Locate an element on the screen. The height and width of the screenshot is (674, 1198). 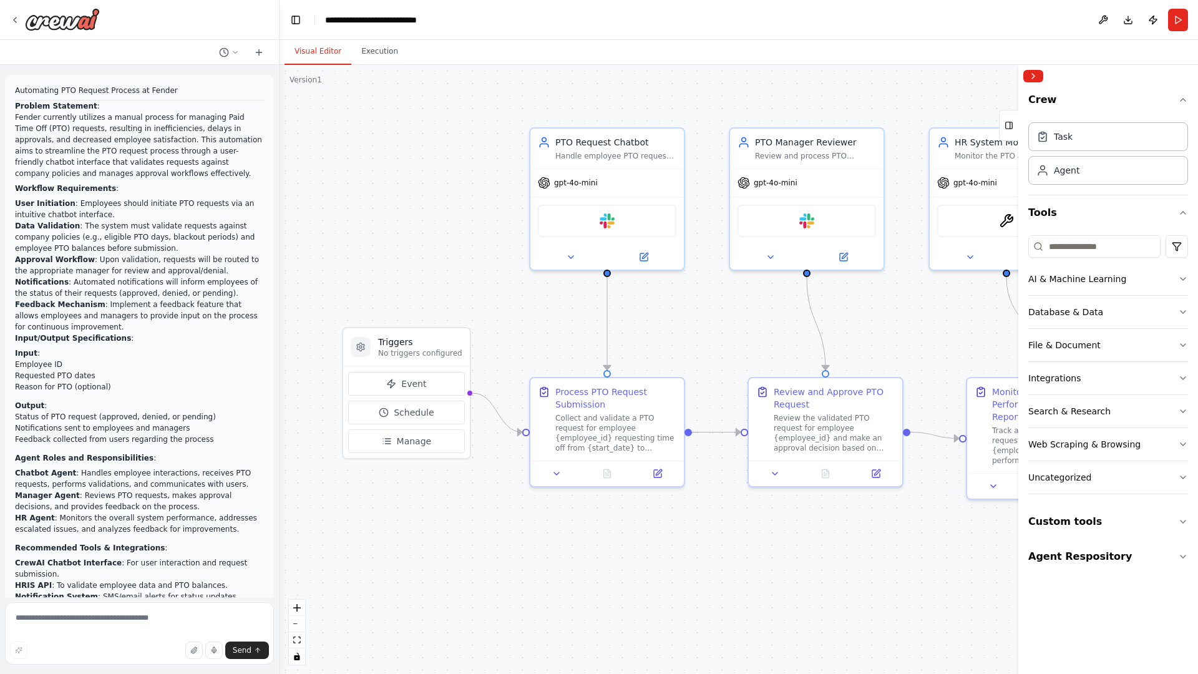
li: Status of PTO request (approved, denied, or pending) is located at coordinates (139, 417).